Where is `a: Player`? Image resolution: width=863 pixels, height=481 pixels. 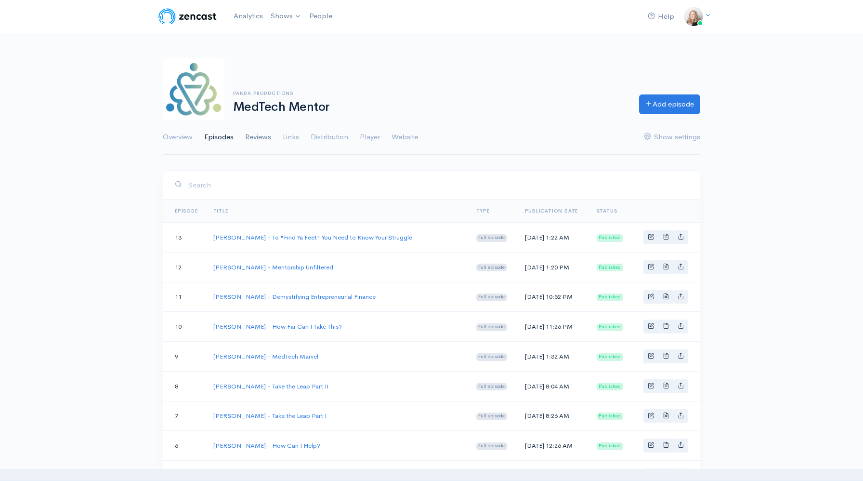
a: Player is located at coordinates (370, 137).